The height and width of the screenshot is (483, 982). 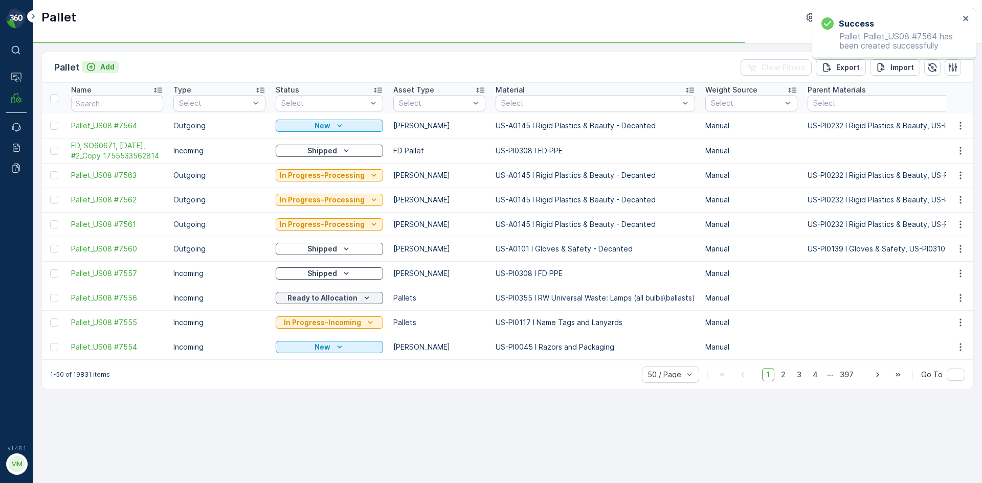 I want to click on img: logo, so click(x=16, y=18).